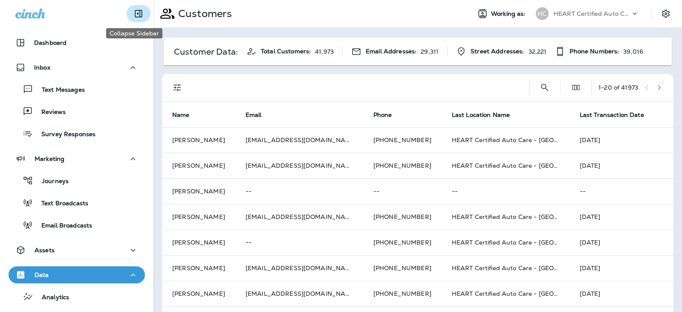  What do you see at coordinates (203, 14) in the screenshot?
I see `p: Customers` at bounding box center [203, 14].